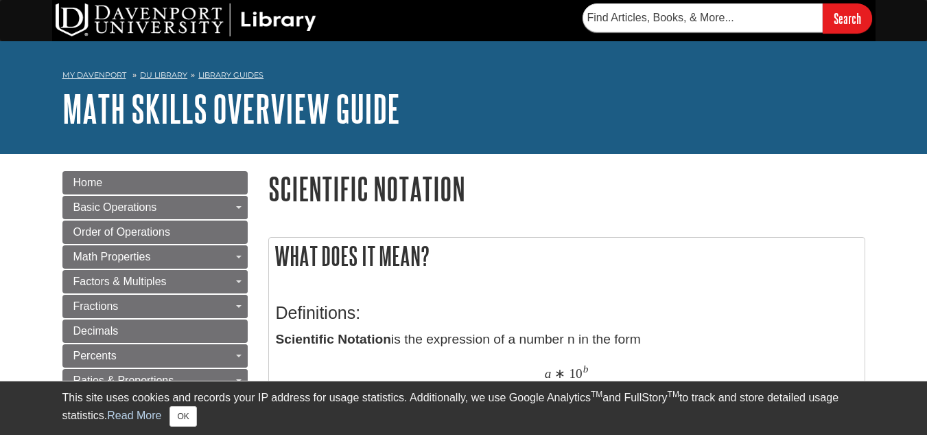 This screenshot has width=927, height=435. I want to click on a: Decimals, so click(155, 331).